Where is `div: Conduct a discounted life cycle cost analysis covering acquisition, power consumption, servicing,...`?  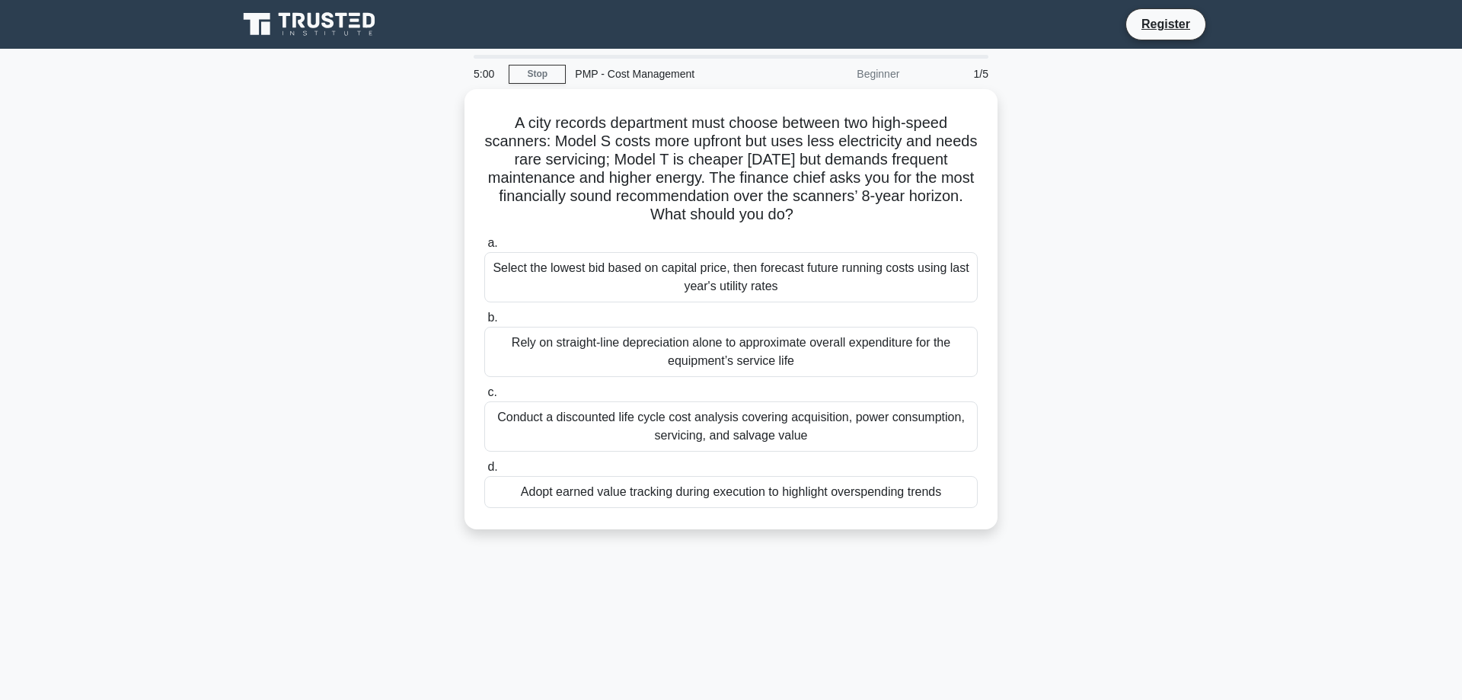 div: Conduct a discounted life cycle cost analysis covering acquisition, power consumption, servicing,... is located at coordinates (731, 427).